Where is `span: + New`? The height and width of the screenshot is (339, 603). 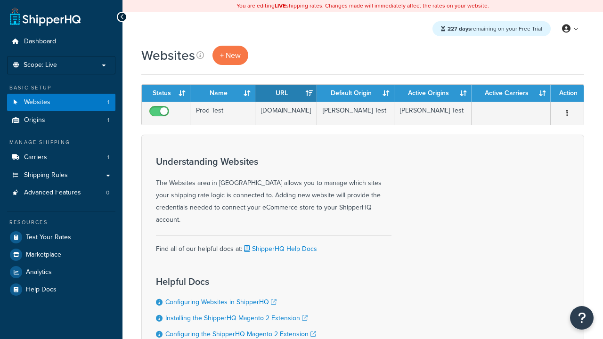 span: + New is located at coordinates (230, 55).